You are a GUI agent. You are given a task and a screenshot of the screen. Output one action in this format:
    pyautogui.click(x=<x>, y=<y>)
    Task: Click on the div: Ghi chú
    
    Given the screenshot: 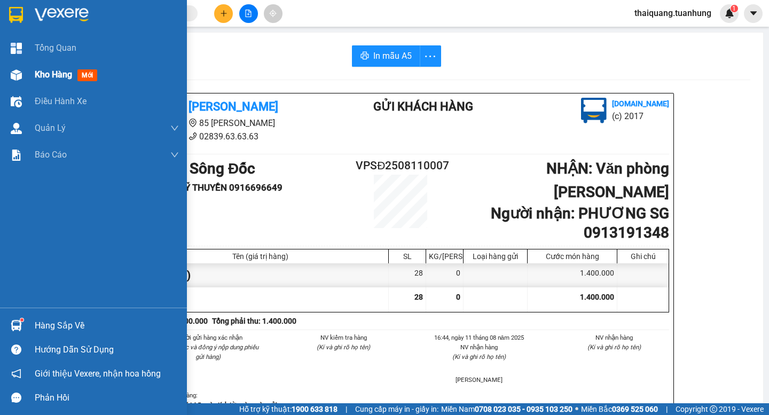 What is the action you would take?
    pyautogui.click(x=643, y=256)
    